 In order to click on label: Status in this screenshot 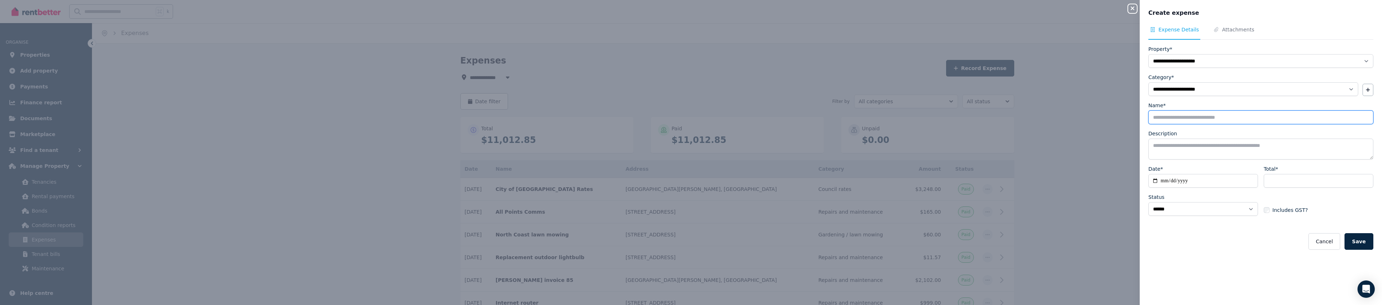, I will do `click(1156, 197)`.